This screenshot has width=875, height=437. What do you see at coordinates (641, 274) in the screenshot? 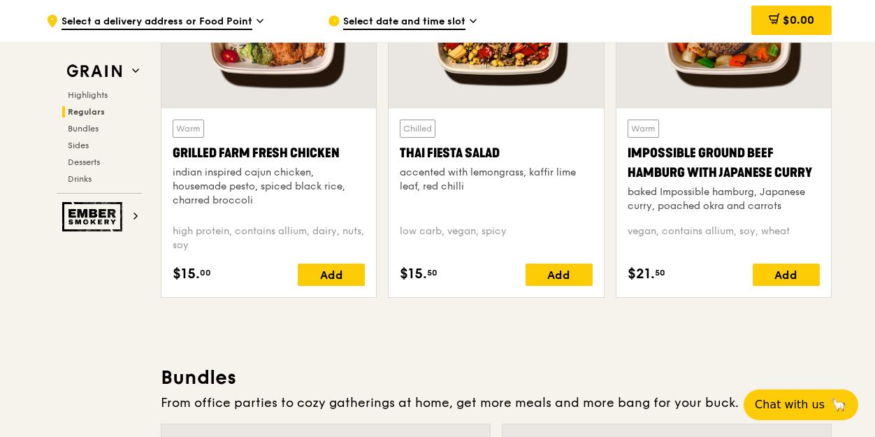
I see `span: $21.` at bounding box center [641, 274].